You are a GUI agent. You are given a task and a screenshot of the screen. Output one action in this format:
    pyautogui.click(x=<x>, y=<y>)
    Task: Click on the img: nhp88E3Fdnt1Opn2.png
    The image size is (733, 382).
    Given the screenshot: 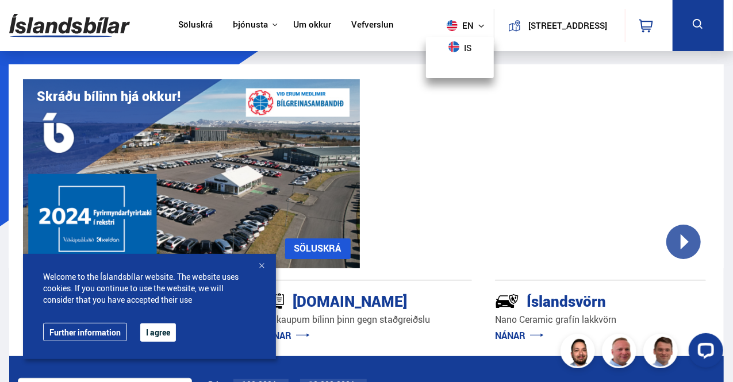 What is the action you would take?
    pyautogui.click(x=579, y=353)
    